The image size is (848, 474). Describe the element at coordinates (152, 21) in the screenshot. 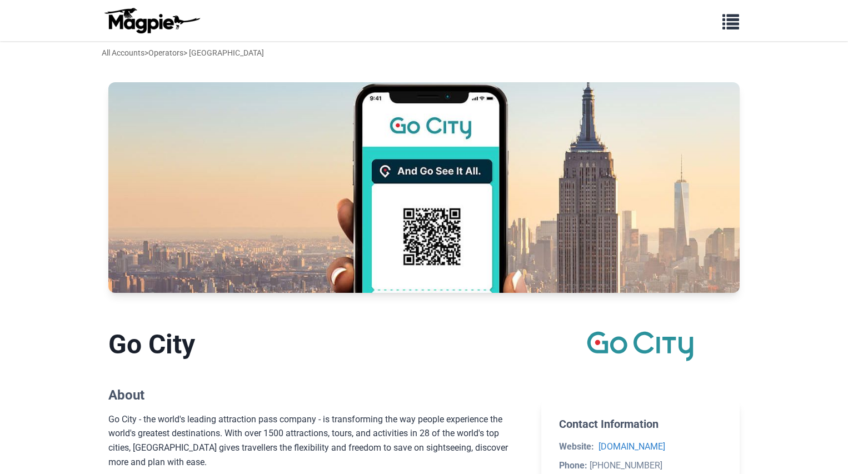

I see `img: logo-ab69f6fb50320c5b225c76a69d11143b.png` at that location.